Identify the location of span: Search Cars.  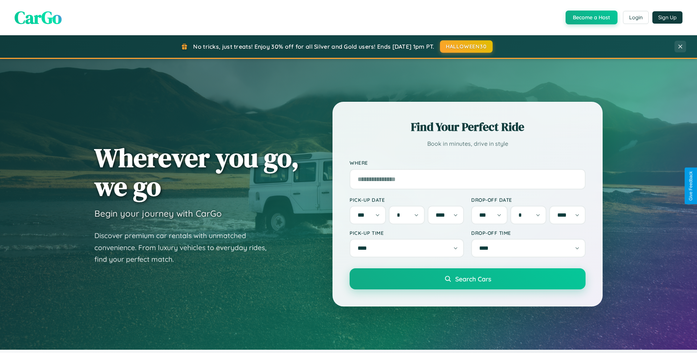
(473, 279).